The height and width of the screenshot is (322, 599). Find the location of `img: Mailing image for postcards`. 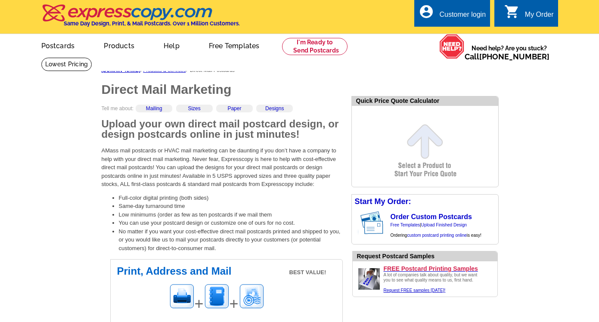

img: Mailing image for postcards is located at coordinates (252, 296).